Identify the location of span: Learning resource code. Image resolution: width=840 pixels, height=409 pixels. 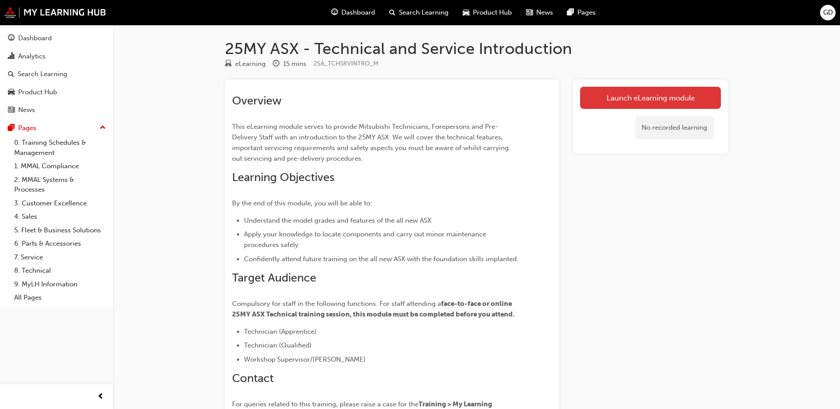
(346, 63).